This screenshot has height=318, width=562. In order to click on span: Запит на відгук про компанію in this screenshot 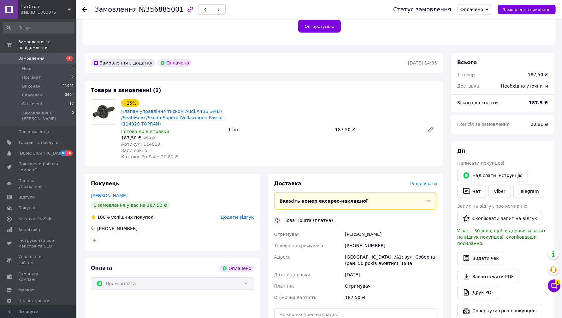, I will do `click(493, 206)`.